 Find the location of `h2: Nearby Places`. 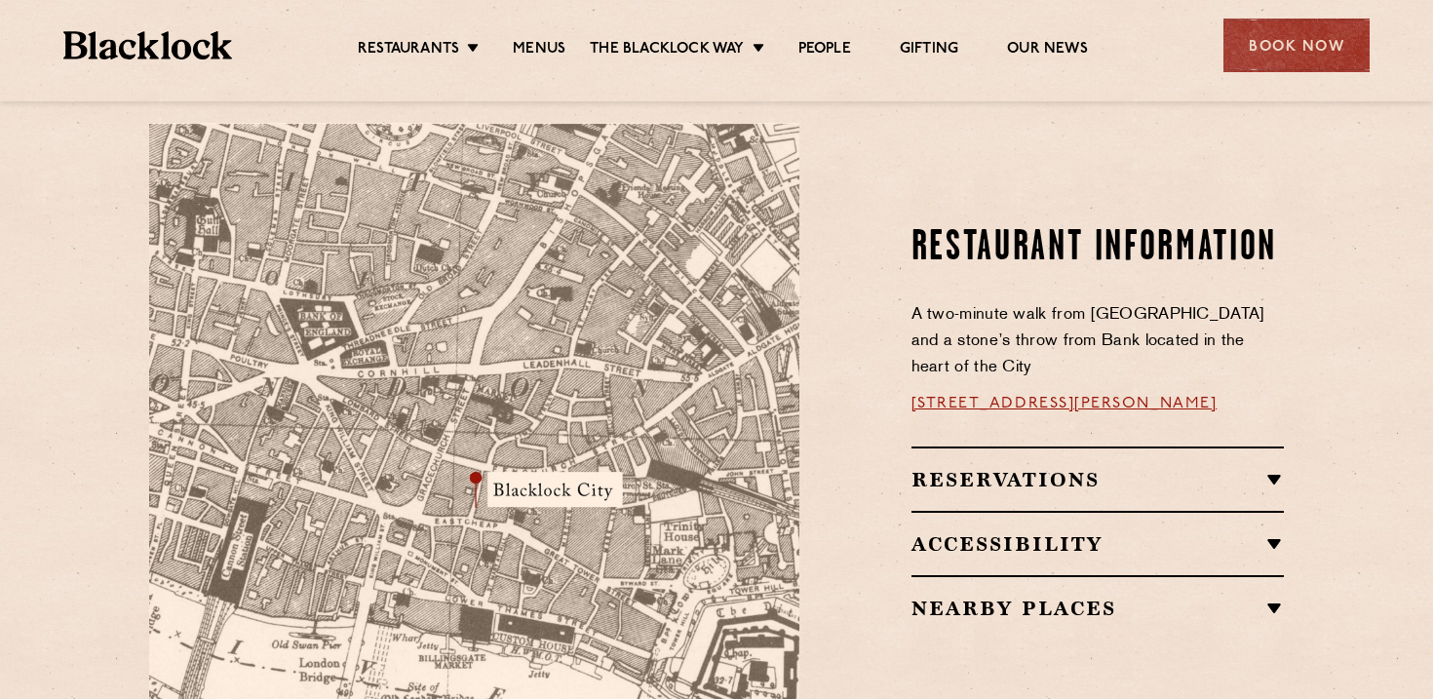

h2: Nearby Places is located at coordinates (1098, 608).